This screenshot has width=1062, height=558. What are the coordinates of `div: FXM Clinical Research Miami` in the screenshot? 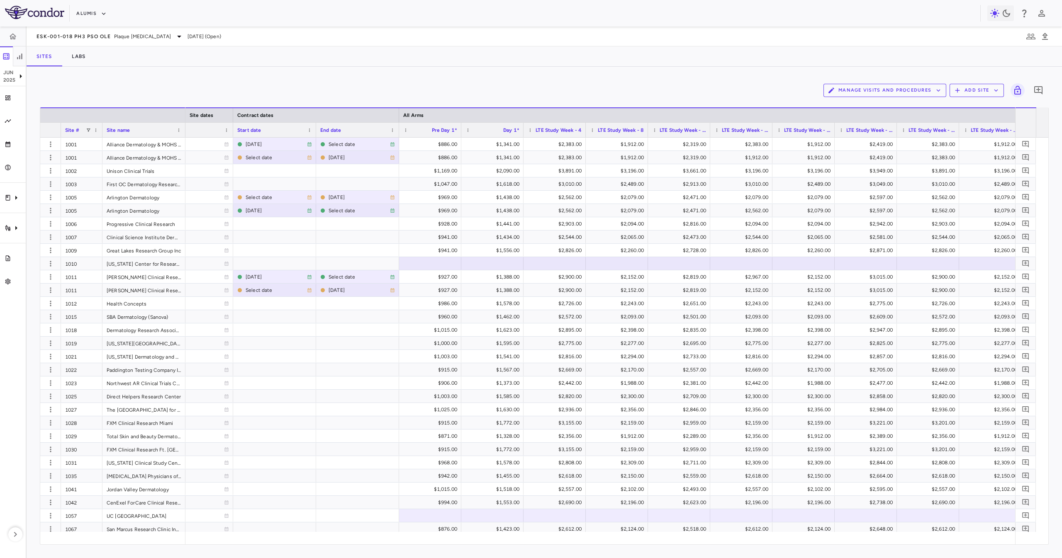 It's located at (144, 423).